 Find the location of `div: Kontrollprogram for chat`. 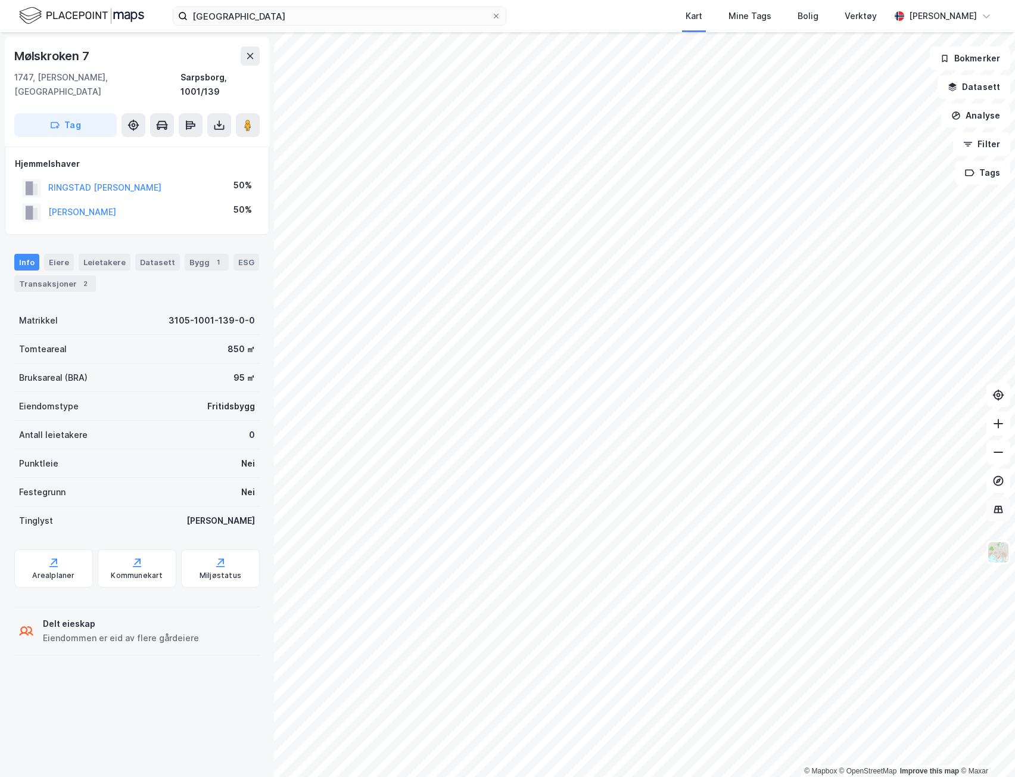

div: Kontrollprogram for chat is located at coordinates (985, 748).